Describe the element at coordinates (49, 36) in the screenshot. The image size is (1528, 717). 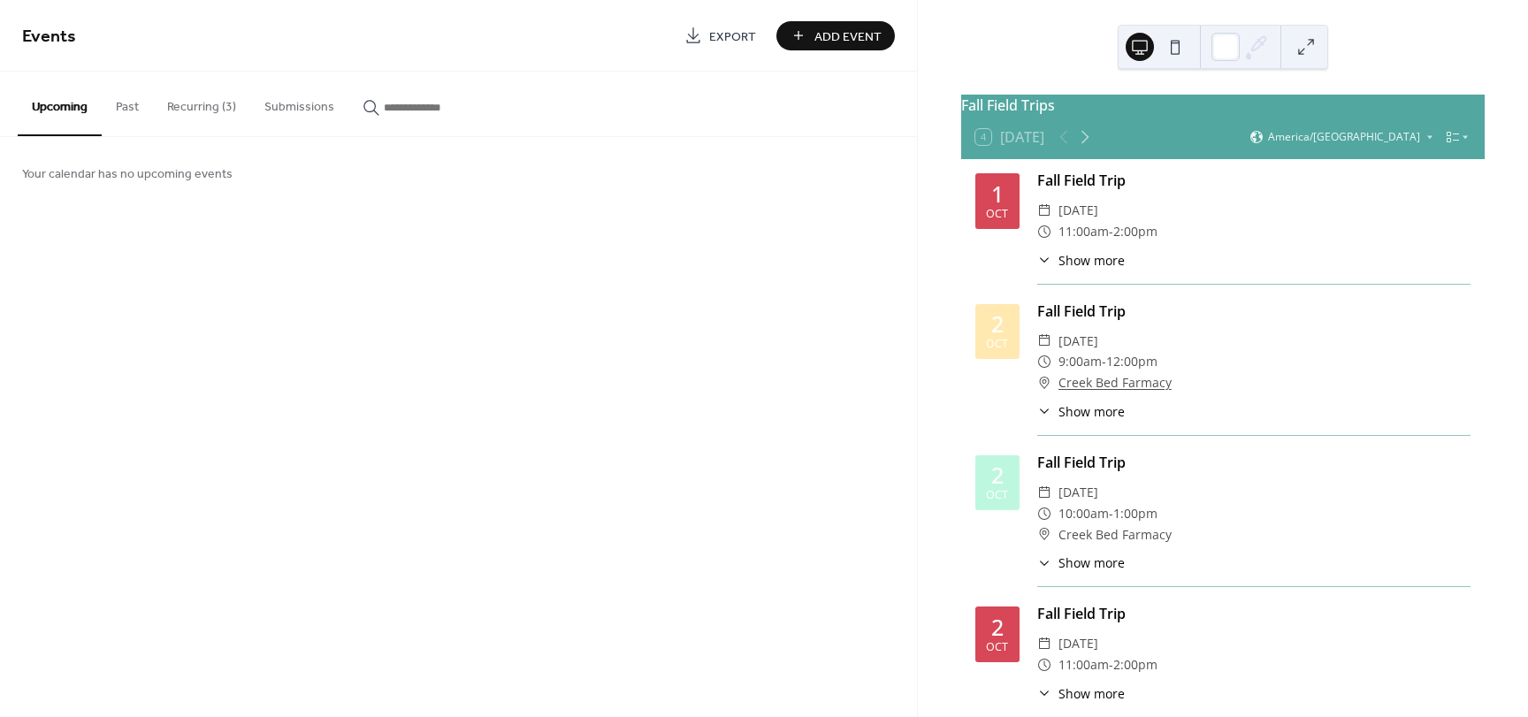
I see `span: Events` at that location.